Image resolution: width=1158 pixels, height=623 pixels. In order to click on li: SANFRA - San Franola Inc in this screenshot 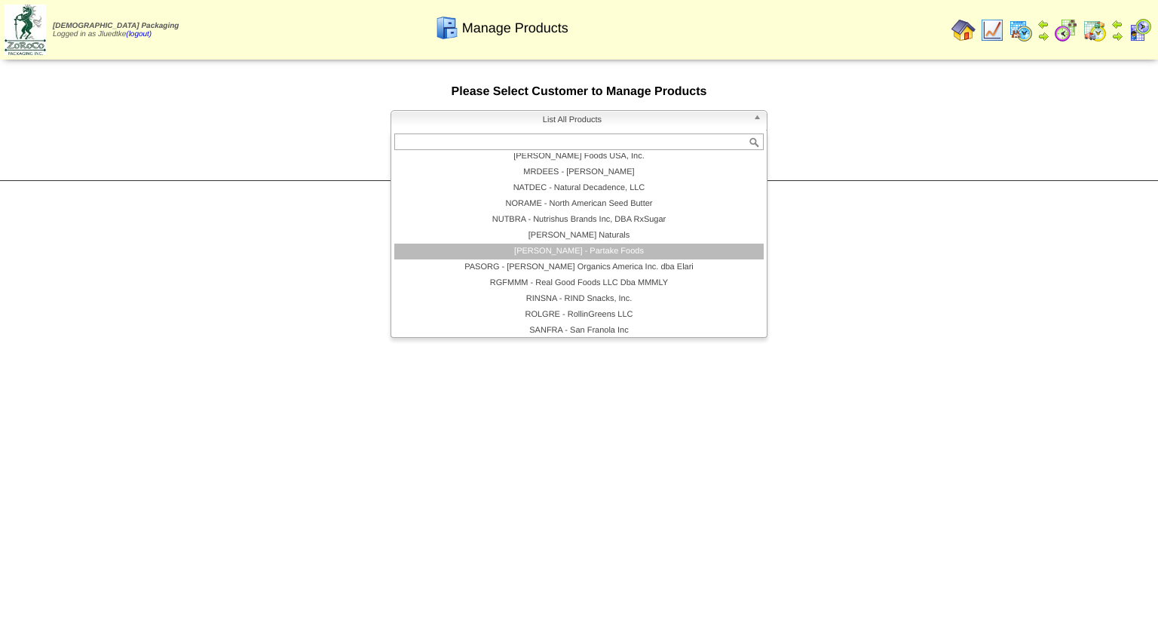, I will do `click(579, 330)`.